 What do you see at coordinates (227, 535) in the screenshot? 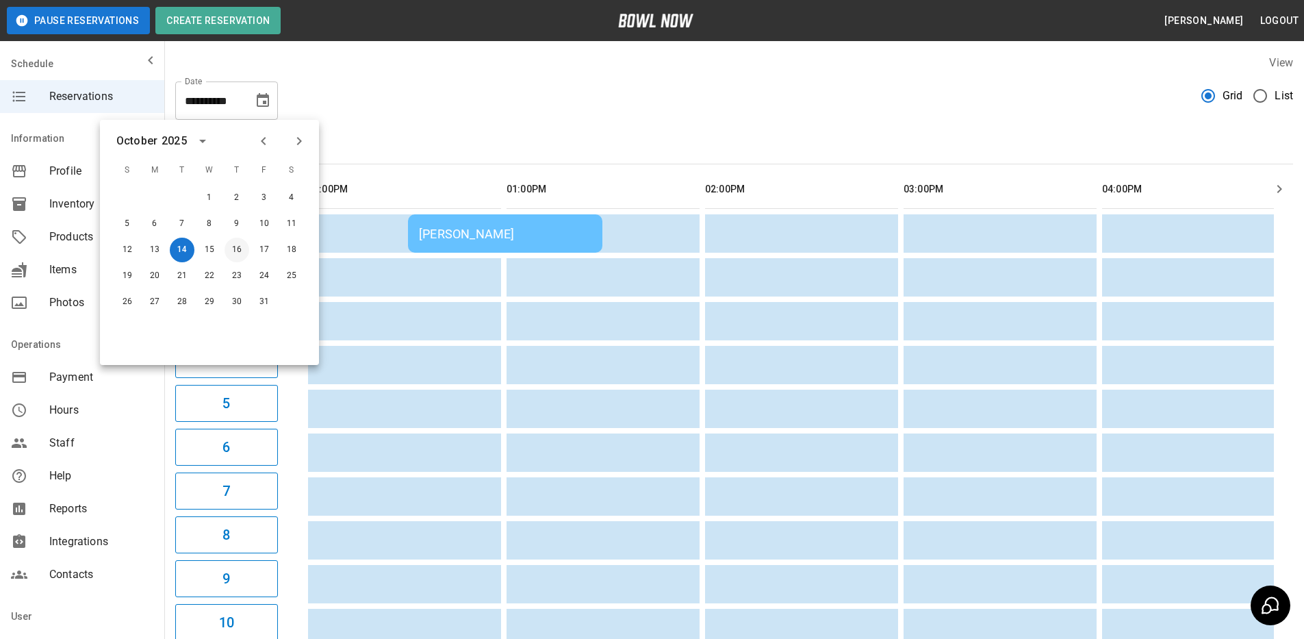
I see `button: 8` at bounding box center [227, 535].